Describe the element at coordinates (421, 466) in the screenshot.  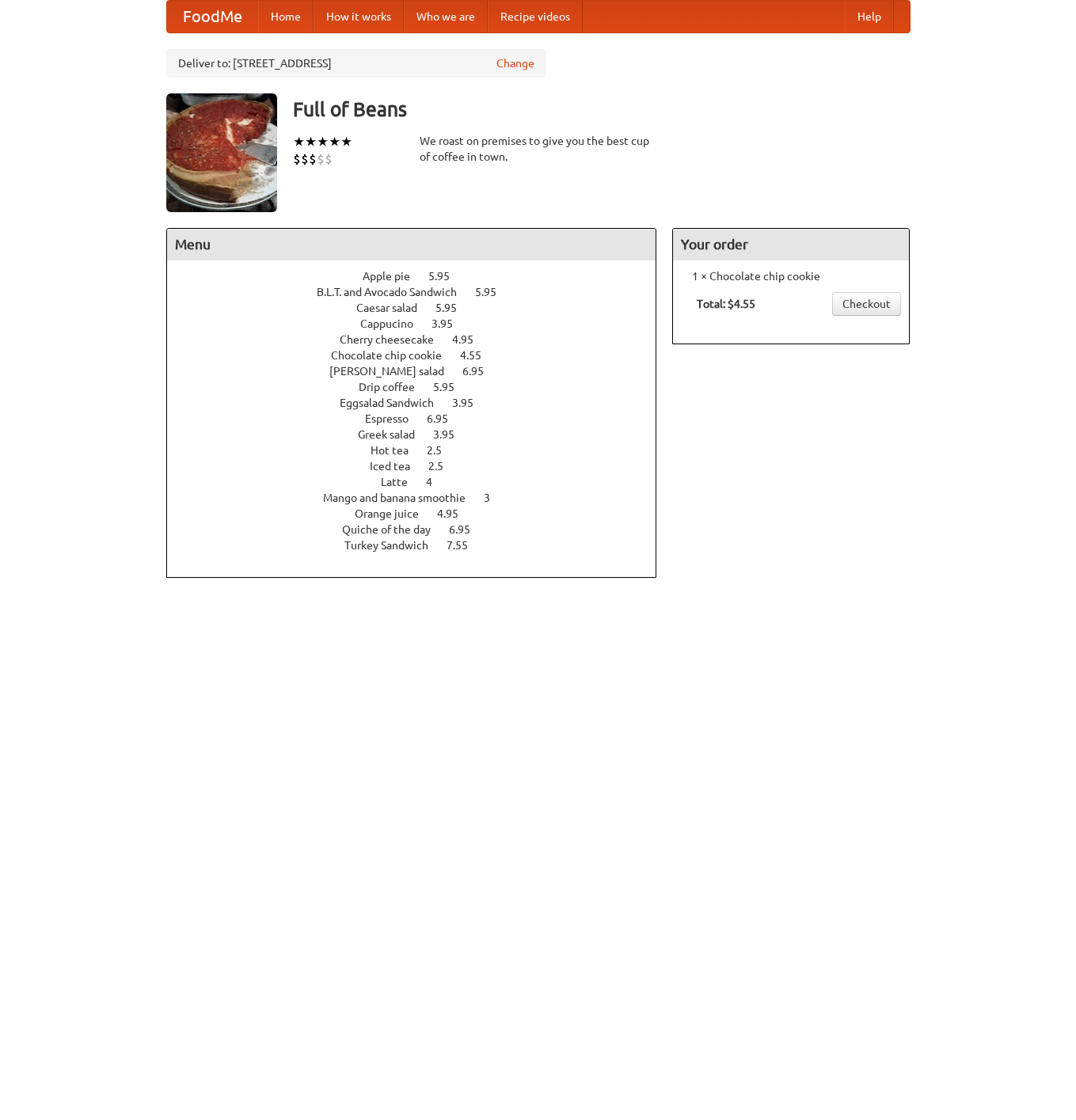
I see `a: Iced tea 2.5` at that location.